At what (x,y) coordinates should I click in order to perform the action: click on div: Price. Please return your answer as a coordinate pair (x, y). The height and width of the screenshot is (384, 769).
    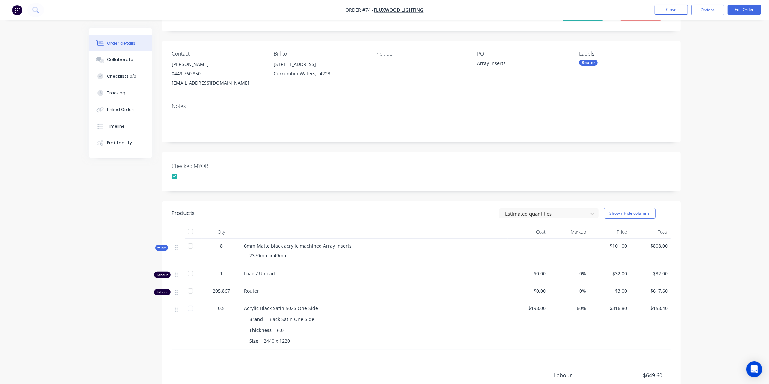
    Looking at the image, I should click on (609, 232).